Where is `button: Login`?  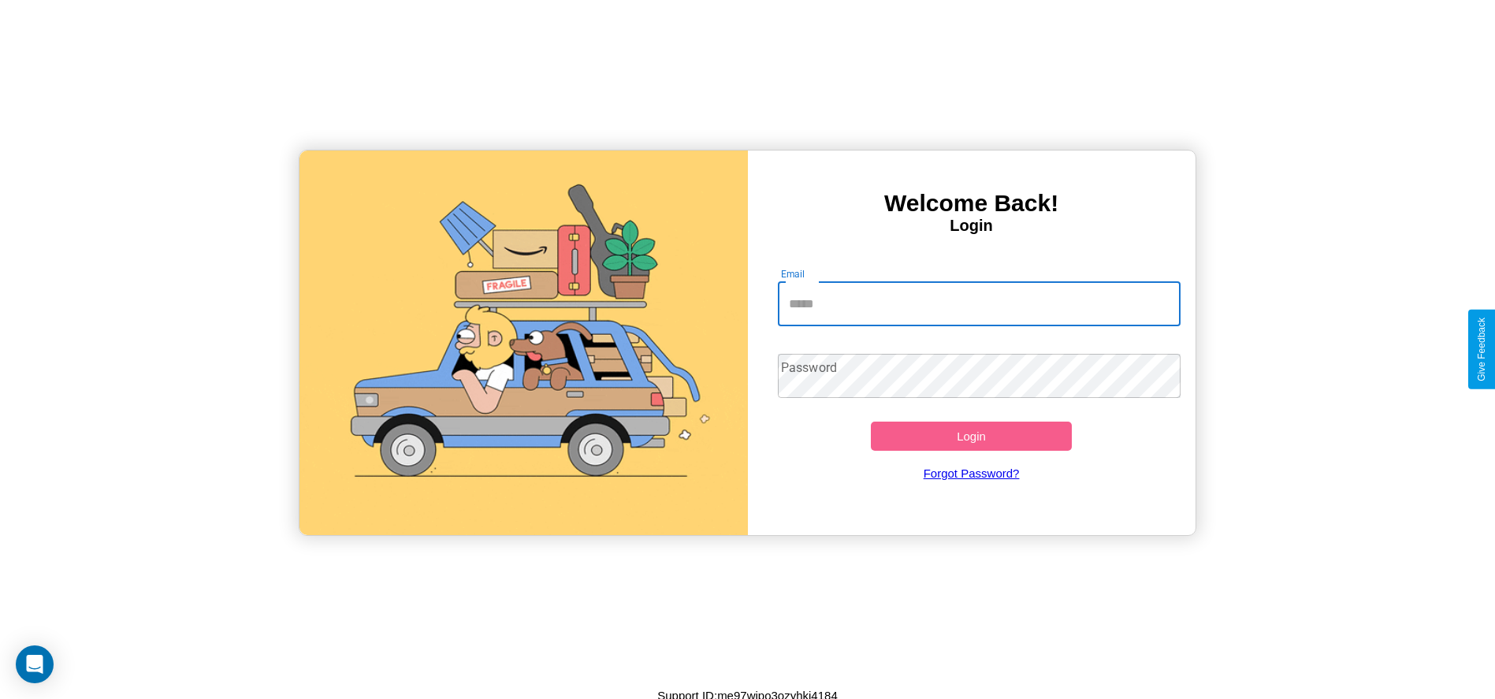
button: Login is located at coordinates (971, 436).